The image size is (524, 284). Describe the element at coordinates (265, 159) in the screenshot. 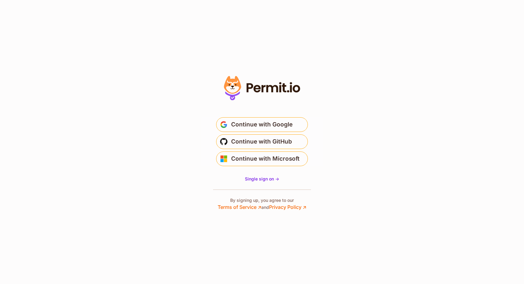

I see `span: Continue with Microsoft` at that location.